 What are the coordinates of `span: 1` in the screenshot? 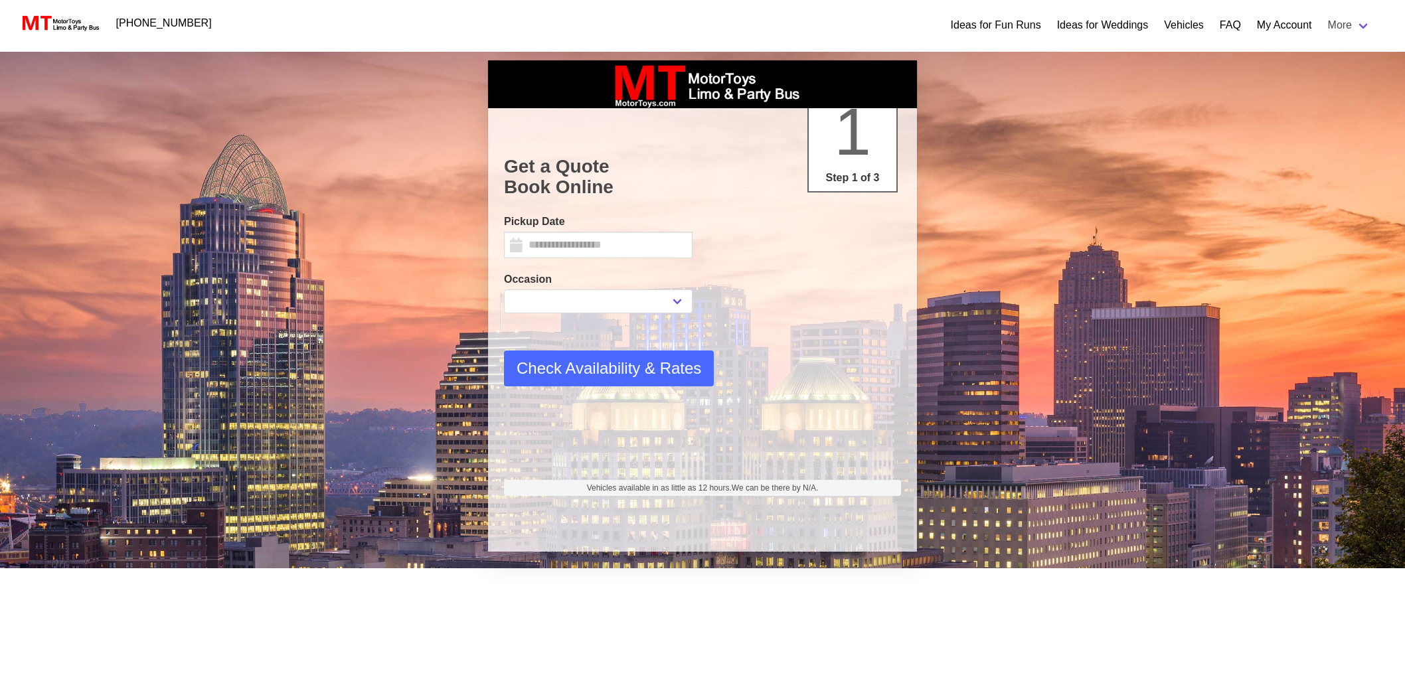 It's located at (852, 131).